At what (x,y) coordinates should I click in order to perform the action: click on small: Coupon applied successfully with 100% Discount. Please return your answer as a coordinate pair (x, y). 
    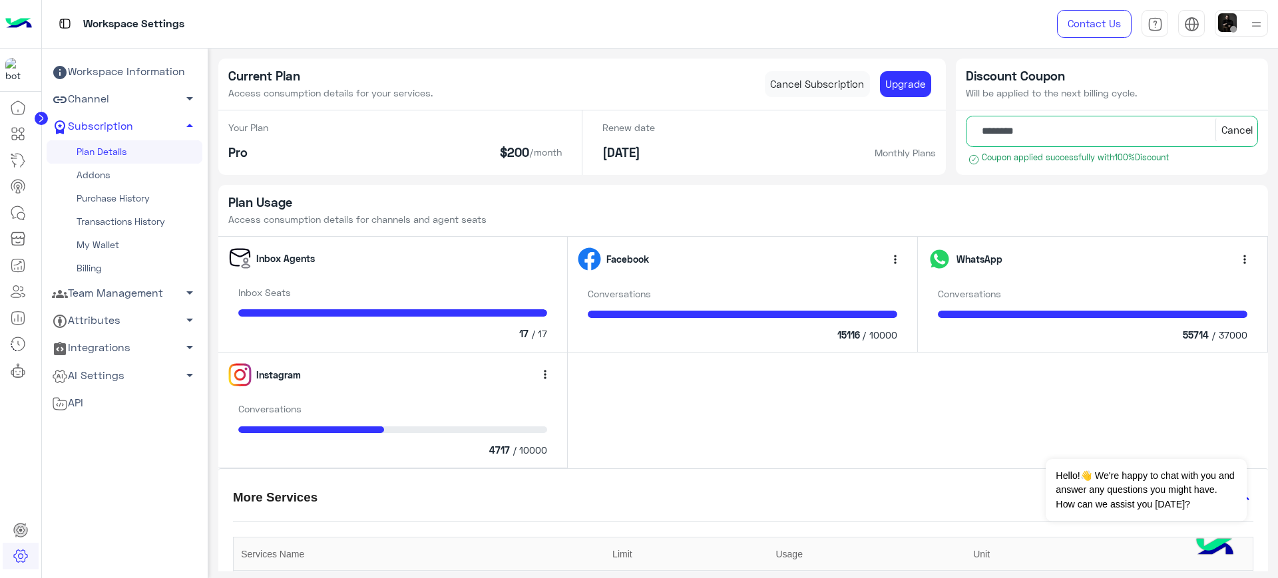
    Looking at the image, I should click on (1111, 160).